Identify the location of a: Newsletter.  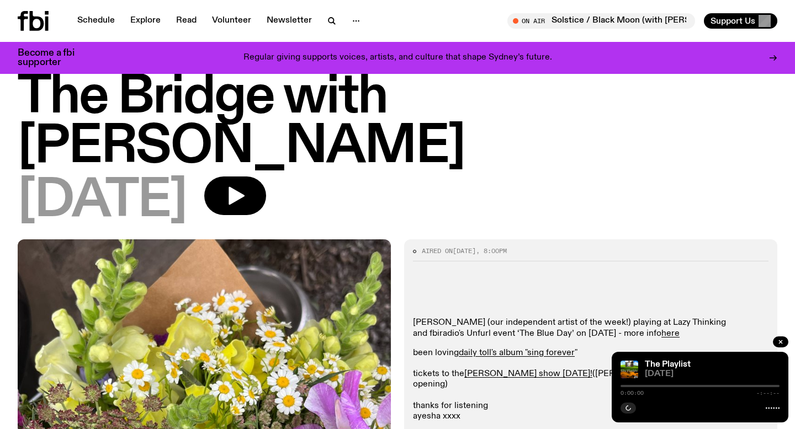
(289, 21).